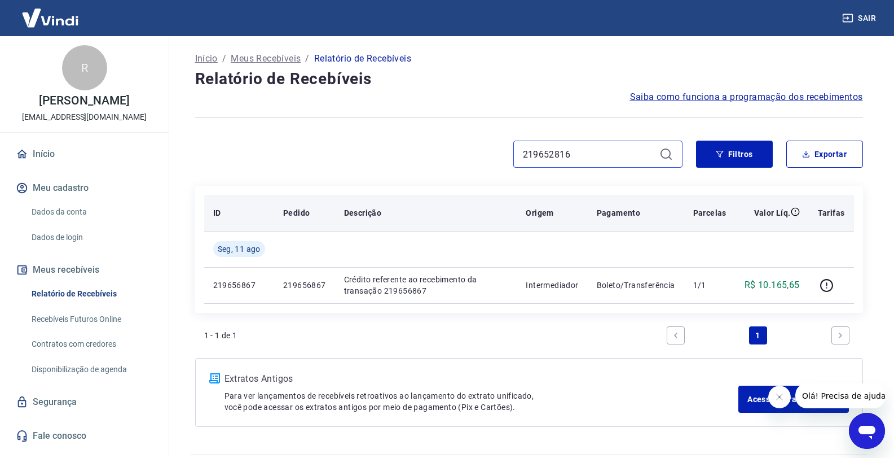 This screenshot has height=458, width=894. Describe the element at coordinates (363, 213) in the screenshot. I see `p: Descrição` at that location.